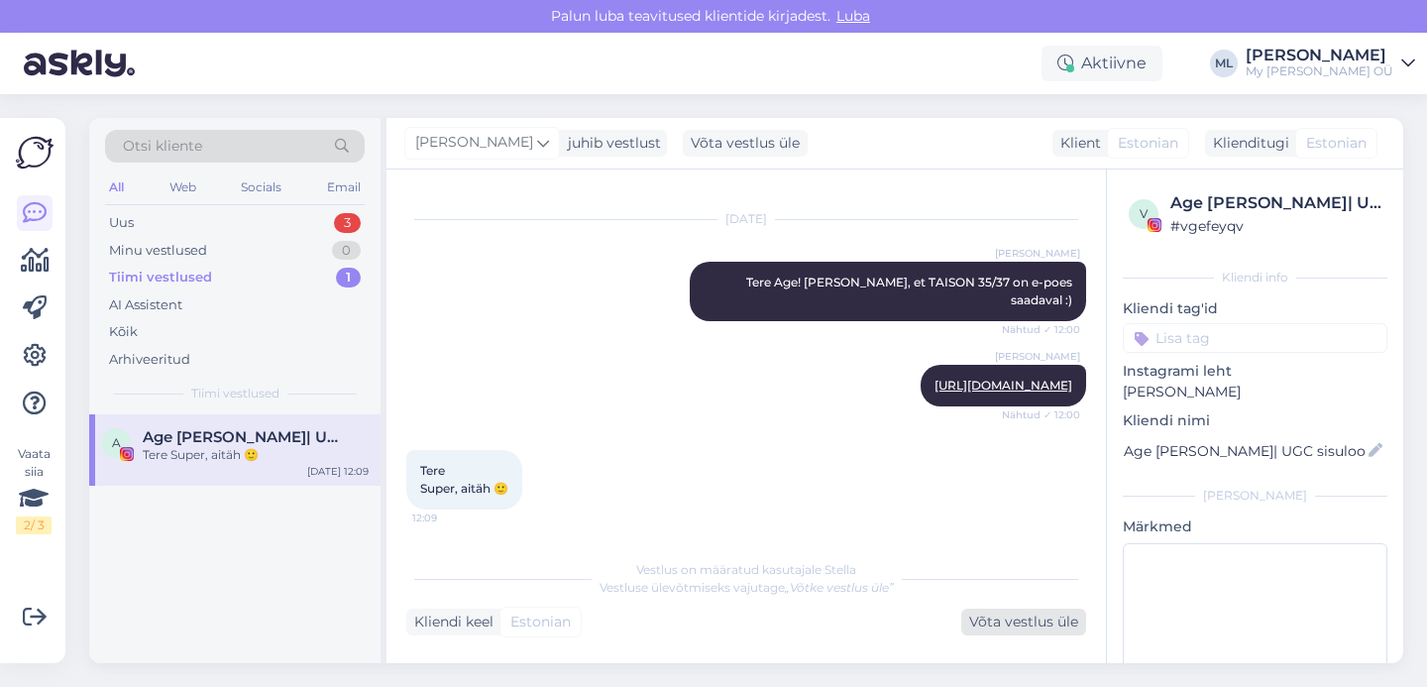 This screenshot has width=1427, height=687. What do you see at coordinates (146, 305) in the screenshot?
I see `div: AI Assistent` at bounding box center [146, 305].